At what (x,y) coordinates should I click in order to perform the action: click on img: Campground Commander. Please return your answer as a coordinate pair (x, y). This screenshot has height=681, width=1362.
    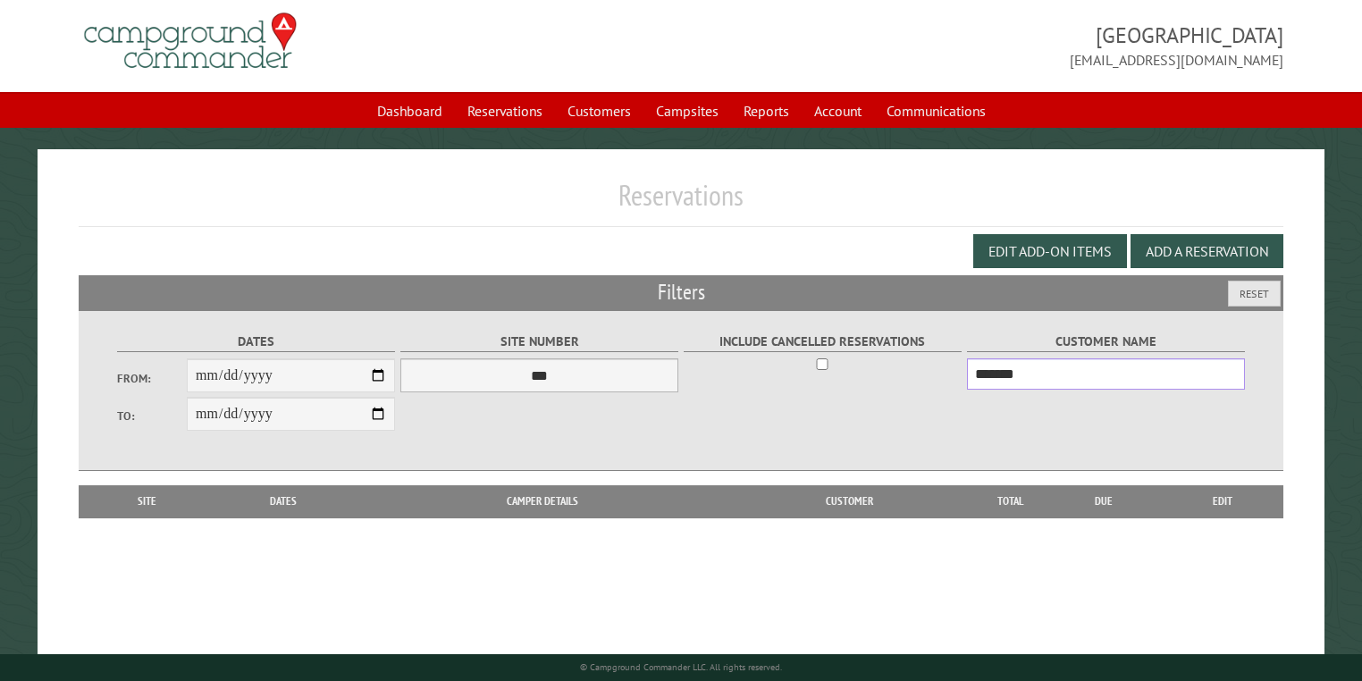
    Looking at the image, I should click on (190, 41).